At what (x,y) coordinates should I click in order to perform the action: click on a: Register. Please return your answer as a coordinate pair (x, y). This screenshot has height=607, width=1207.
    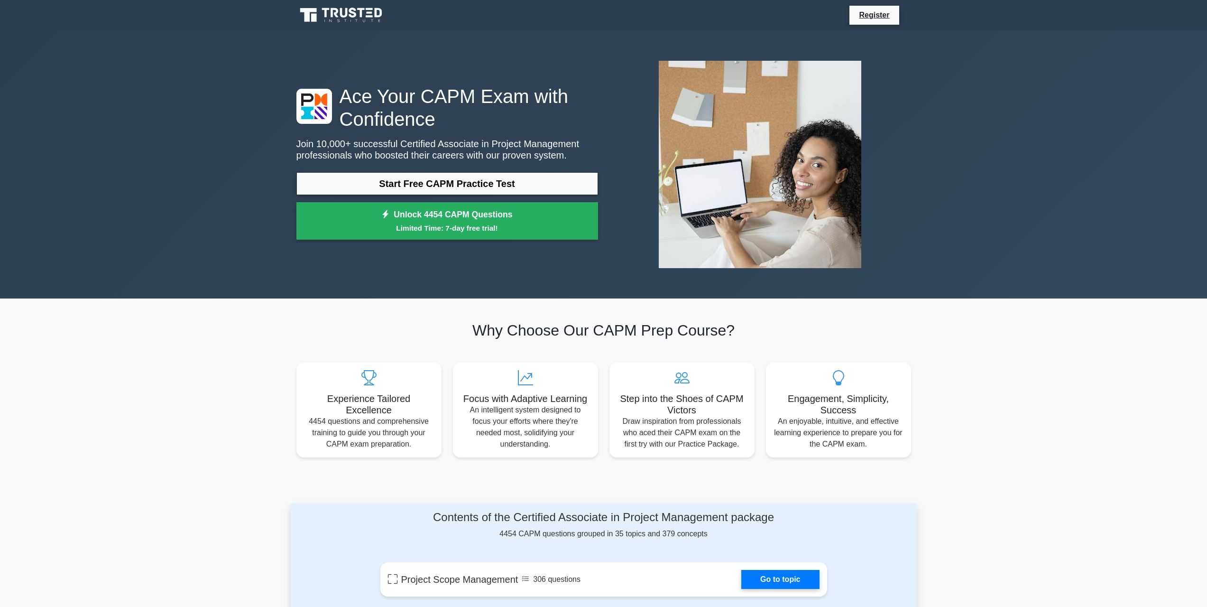
    Looking at the image, I should click on (874, 15).